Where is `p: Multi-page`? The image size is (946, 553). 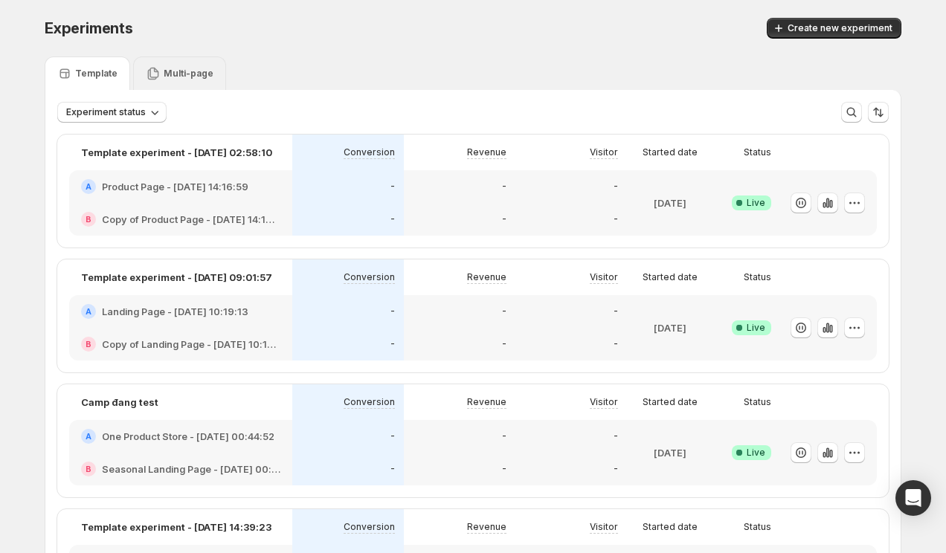
p: Multi-page is located at coordinates (188, 74).